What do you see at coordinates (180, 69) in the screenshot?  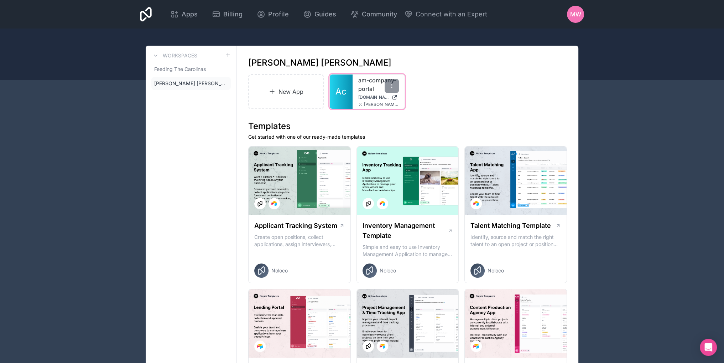 I see `span: Feeding The Carolinas` at bounding box center [180, 69].